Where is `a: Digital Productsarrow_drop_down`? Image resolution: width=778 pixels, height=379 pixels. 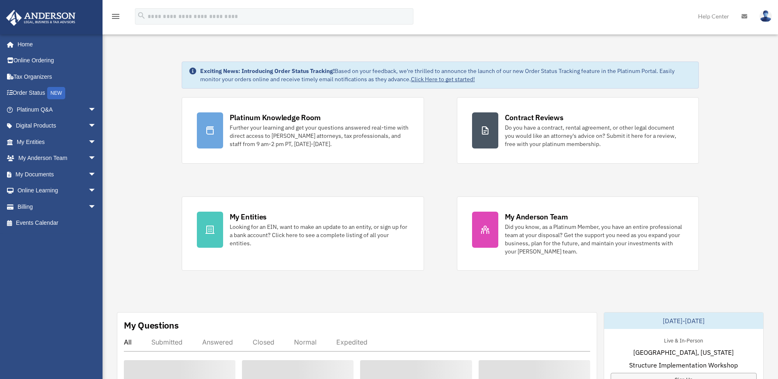
a: Digital Productsarrow_drop_down is located at coordinates (57, 126).